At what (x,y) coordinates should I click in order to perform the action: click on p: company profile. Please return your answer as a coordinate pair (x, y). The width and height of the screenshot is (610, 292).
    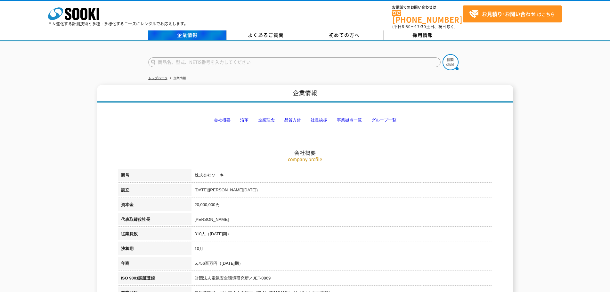
    Looking at the image, I should click on (305, 159).